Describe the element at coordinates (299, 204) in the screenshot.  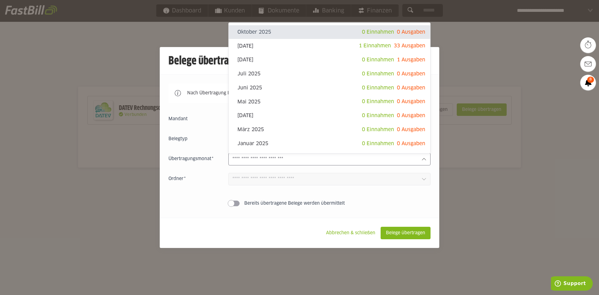
I see `sl-switch: Bereits übertragene Belege werden übermittelt` at that location.